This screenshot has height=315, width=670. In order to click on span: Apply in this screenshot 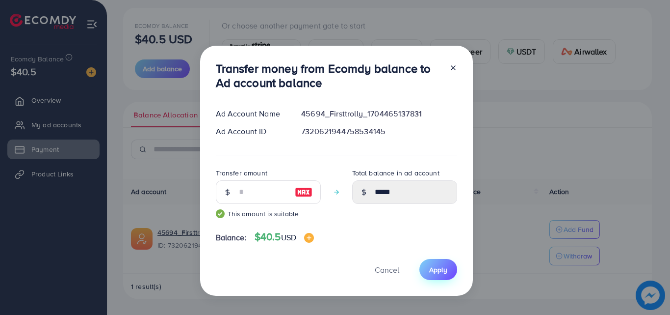, I will do `click(438, 269)`.